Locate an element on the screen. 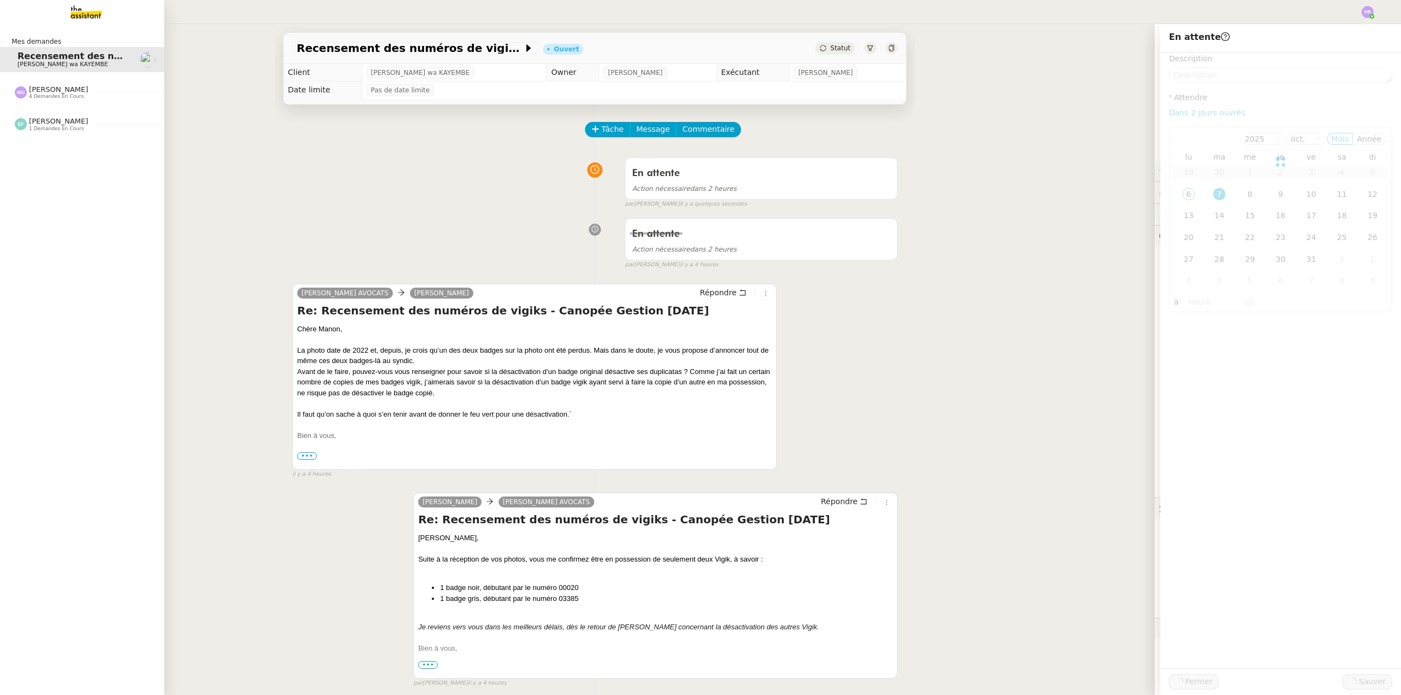  button: Commentaire is located at coordinates (708, 130).